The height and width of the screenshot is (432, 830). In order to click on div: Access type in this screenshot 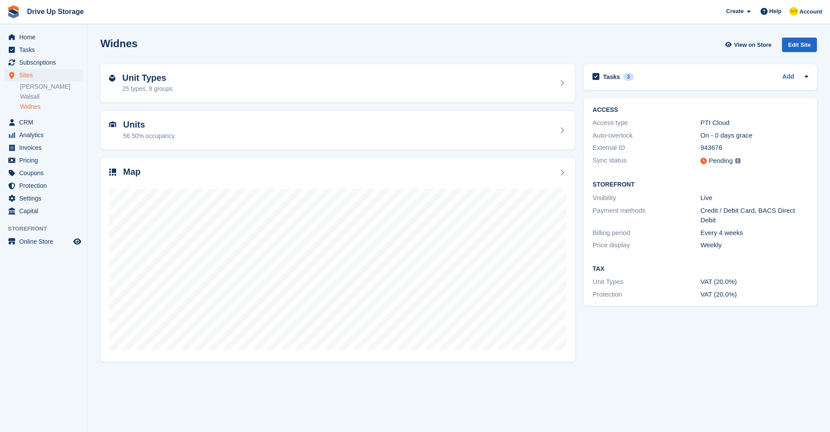, I will do `click(646, 123)`.